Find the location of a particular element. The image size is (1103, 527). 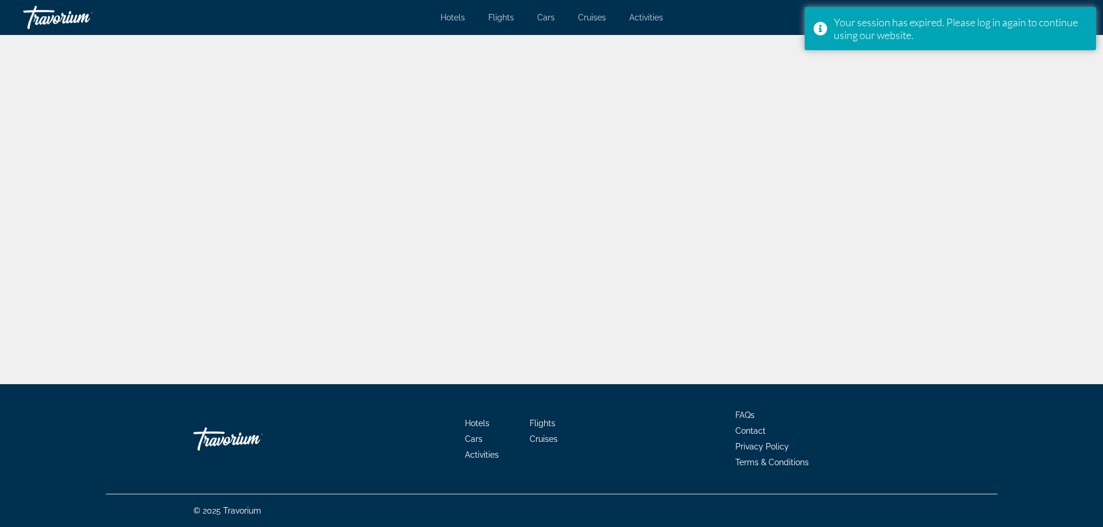

span: Privacy Policy is located at coordinates (762, 446).